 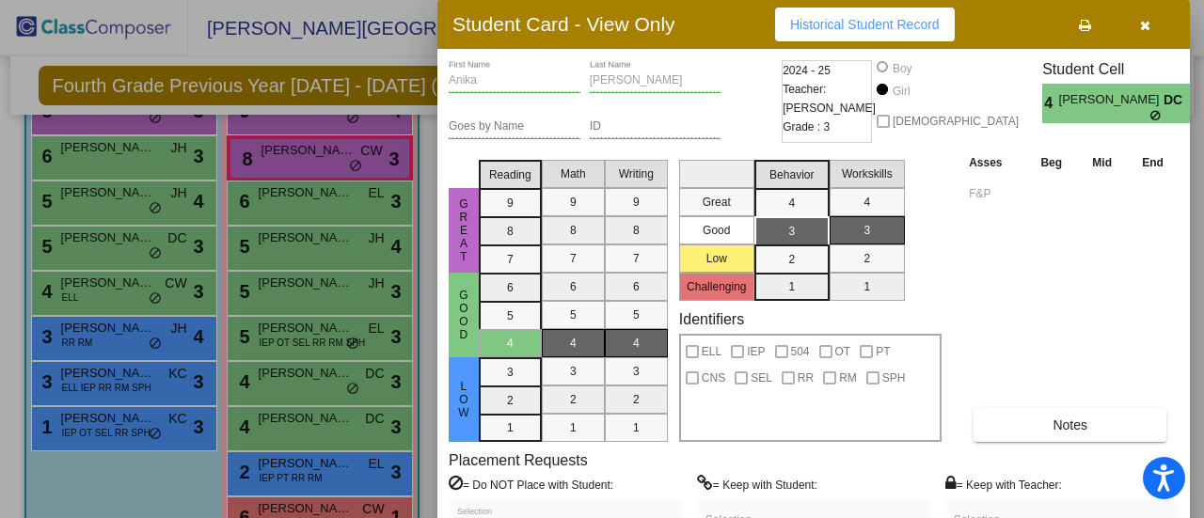 I want to click on span: Notes, so click(x=1070, y=425).